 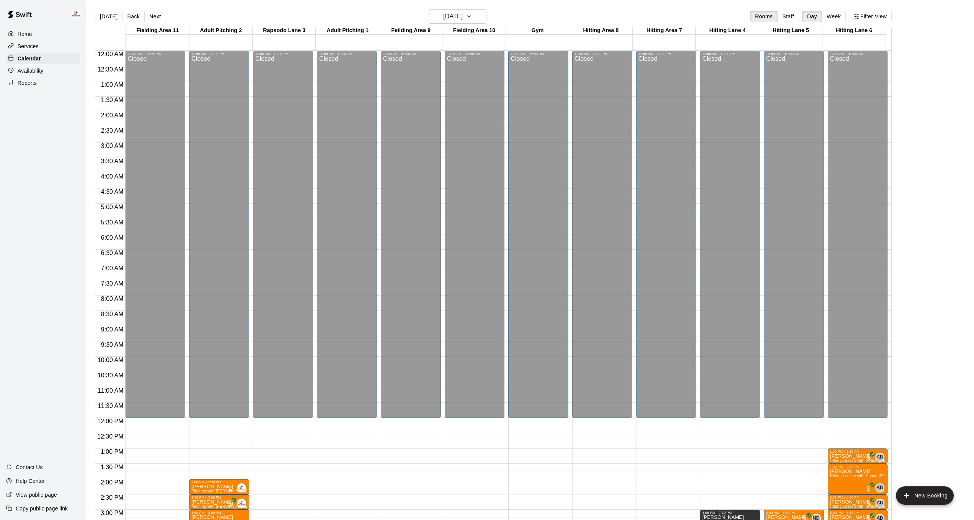 What do you see at coordinates (857, 502) in the screenshot?
I see `div: 2:30 PM – 3:00 PM: Rhett Thompson` at bounding box center [857, 502].